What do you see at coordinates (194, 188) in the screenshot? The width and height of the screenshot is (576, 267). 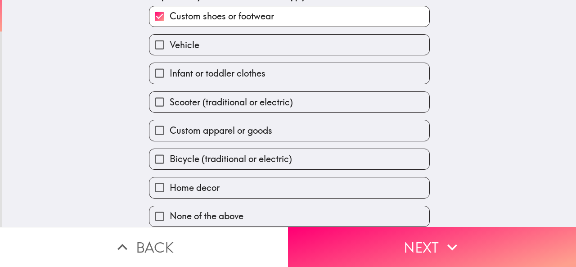 I see `span: Home decor` at bounding box center [194, 188].